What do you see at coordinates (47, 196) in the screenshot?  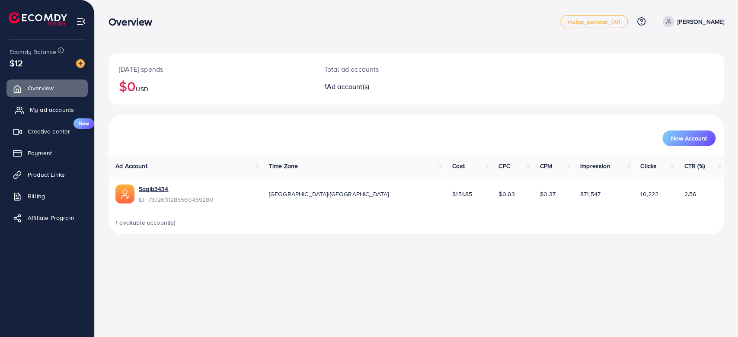 I see `a: Billing` at bounding box center [47, 196].